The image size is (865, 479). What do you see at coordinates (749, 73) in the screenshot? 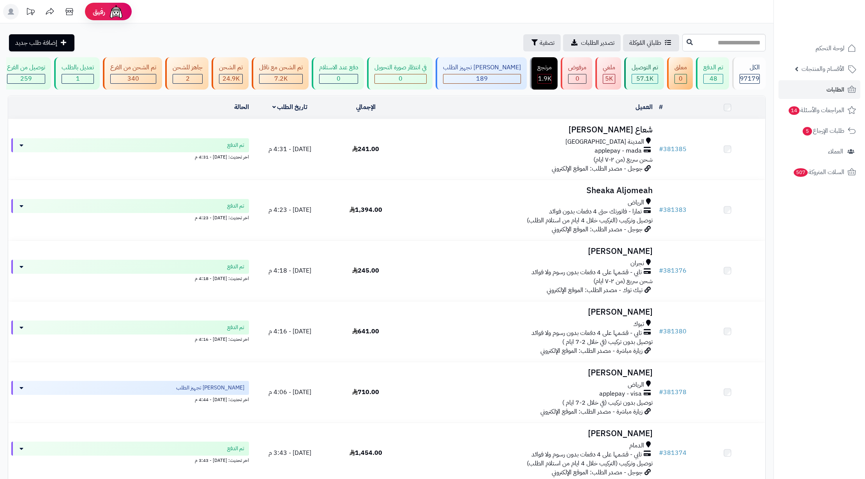
I see `a: الكل97179` at bounding box center [749, 73].